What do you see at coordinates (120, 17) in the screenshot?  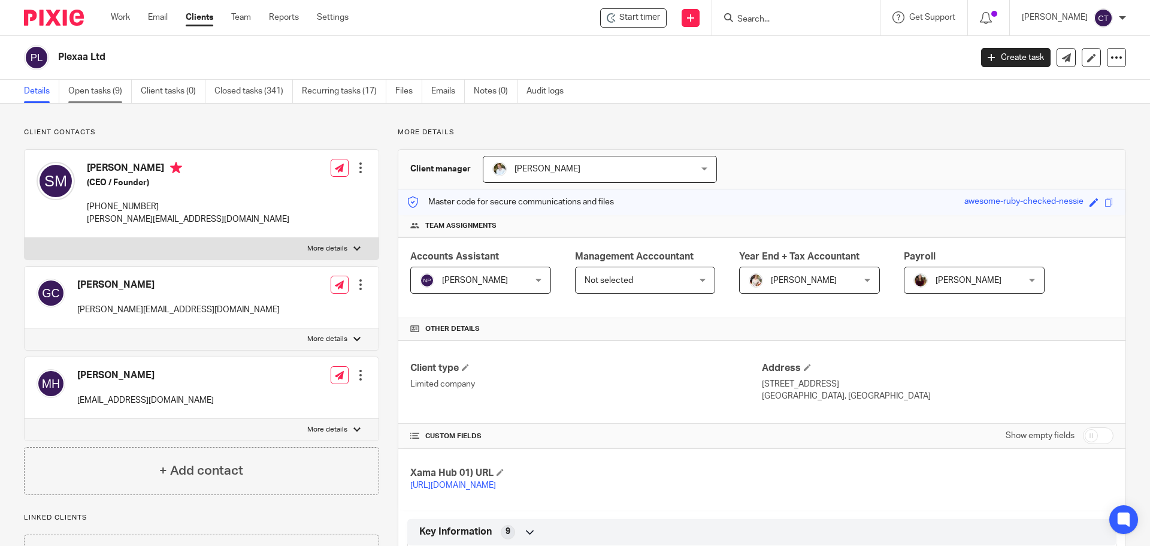 I see `a: Work` at bounding box center [120, 17].